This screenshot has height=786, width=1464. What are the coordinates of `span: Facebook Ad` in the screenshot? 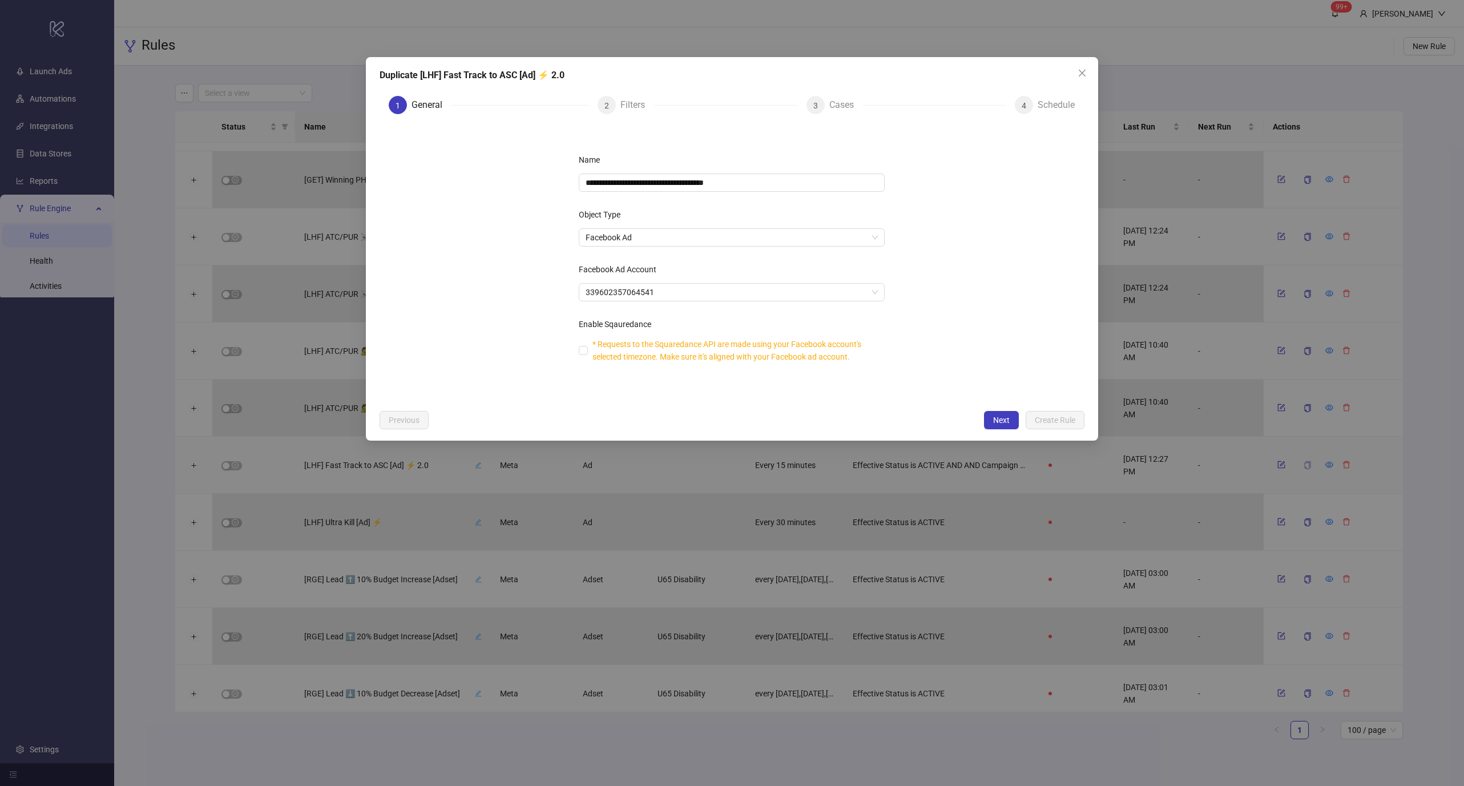 It's located at (732, 237).